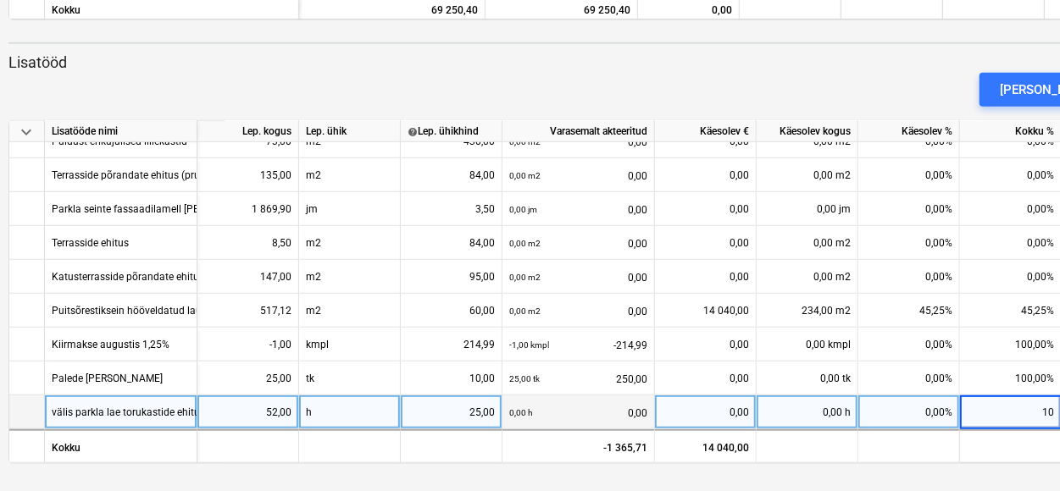  What do you see at coordinates (413, 131) in the screenshot?
I see `span: help` at bounding box center [413, 131].